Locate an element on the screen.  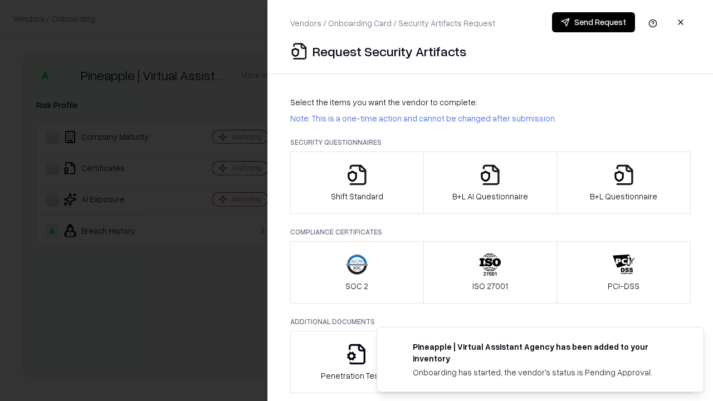
button: Send Request is located at coordinates (593, 22).